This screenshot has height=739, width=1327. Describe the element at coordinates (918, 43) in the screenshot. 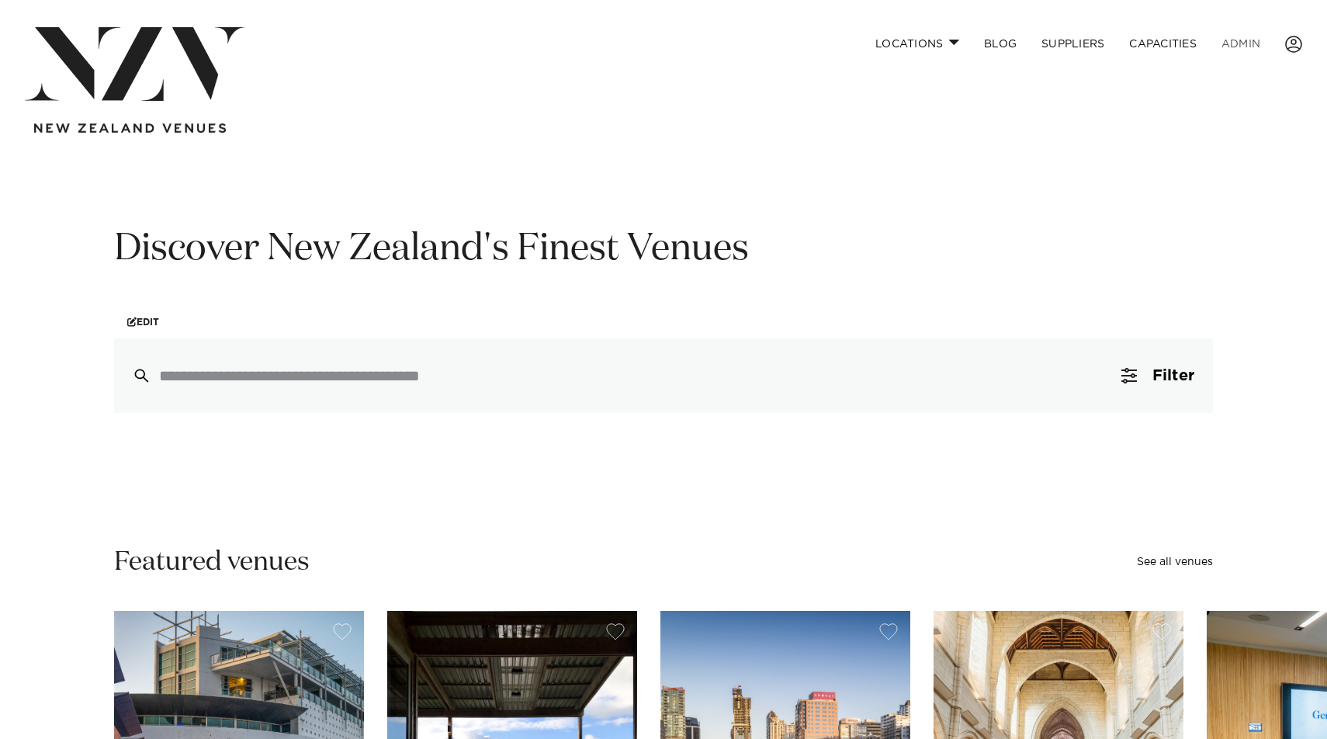

I see `a: Locations` at that location.